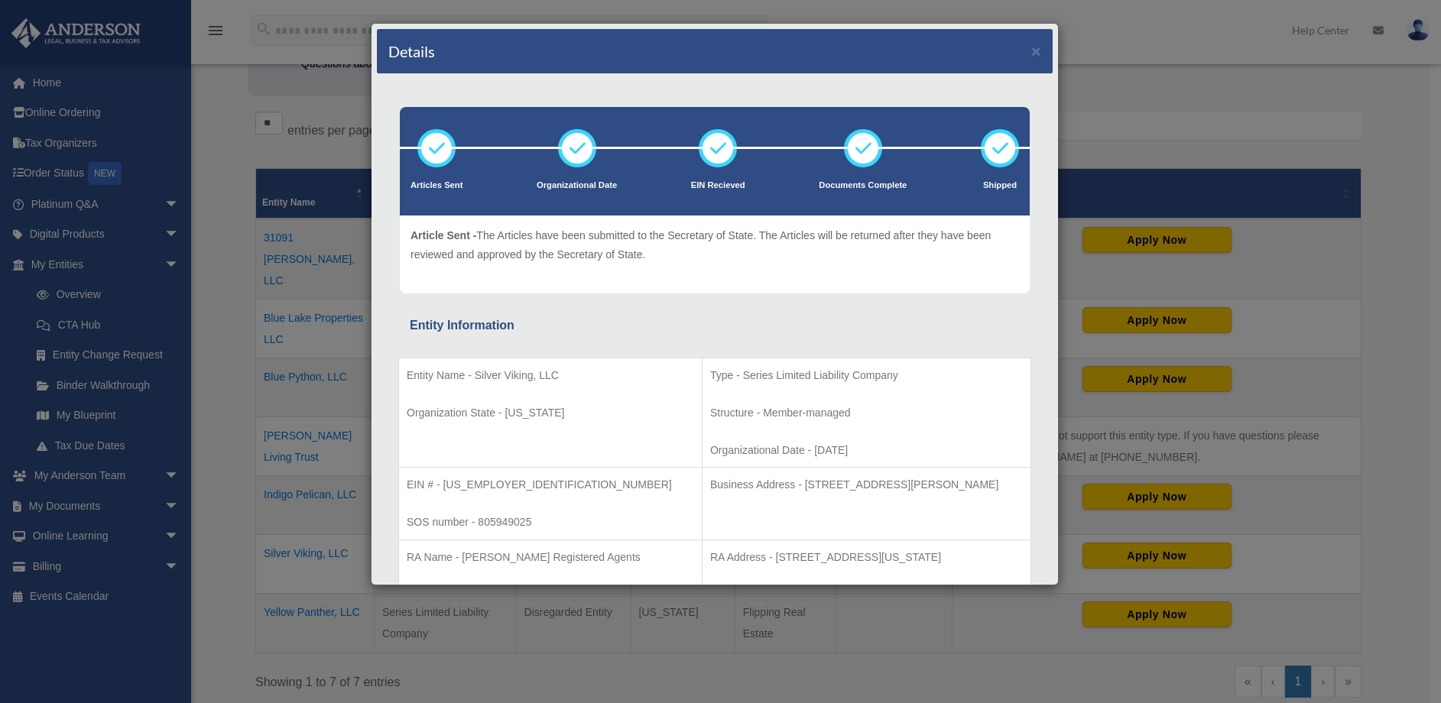 The width and height of the screenshot is (1441, 703). Describe the element at coordinates (436, 186) in the screenshot. I see `p: Articles Sent` at that location.